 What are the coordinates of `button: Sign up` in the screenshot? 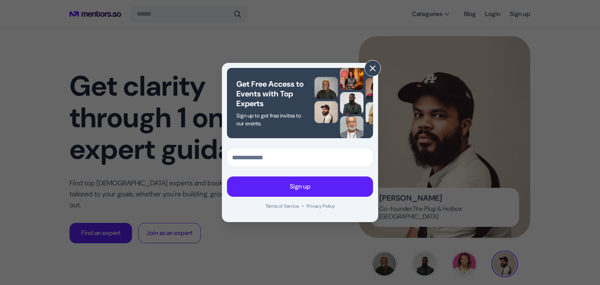 It's located at (300, 187).